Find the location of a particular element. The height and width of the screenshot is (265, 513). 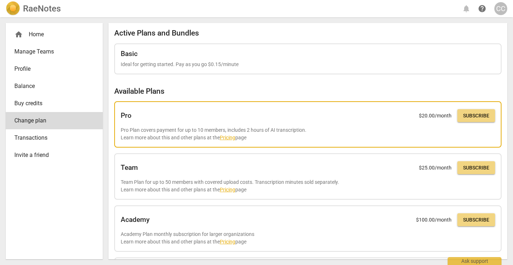

img: Logo is located at coordinates (13, 9).